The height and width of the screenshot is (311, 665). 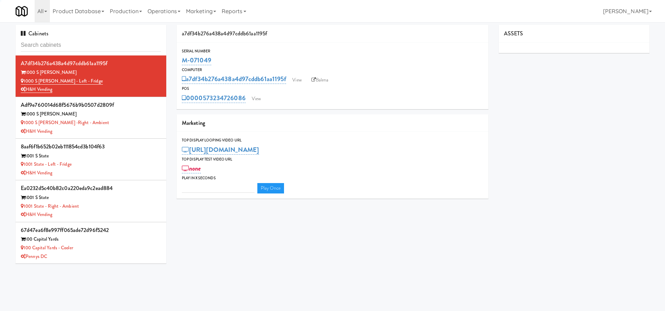 I want to click on div: Top Display Test Video Url, so click(x=332, y=159).